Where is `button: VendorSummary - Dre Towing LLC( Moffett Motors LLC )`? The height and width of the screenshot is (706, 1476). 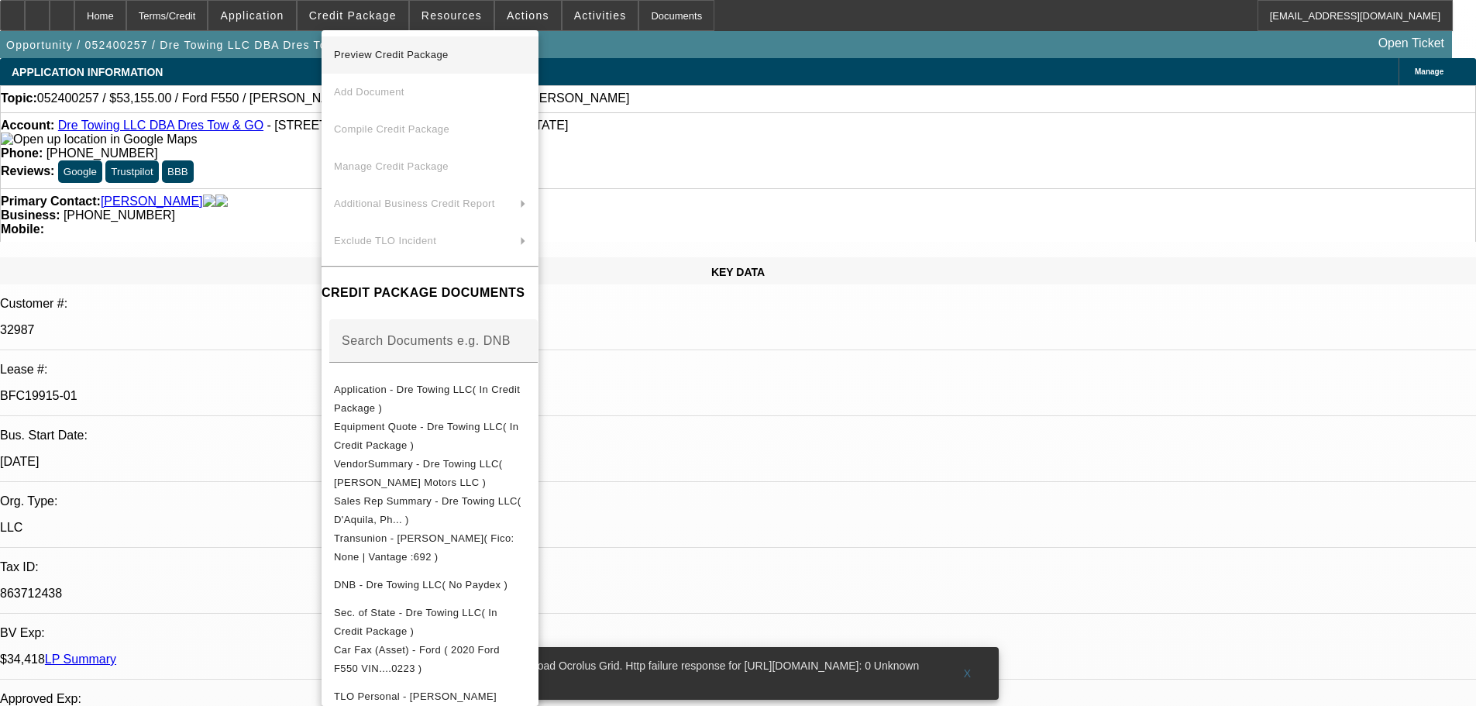 button: VendorSummary - Dre Towing LLC( Moffett Motors LLC ) is located at coordinates (430, 473).